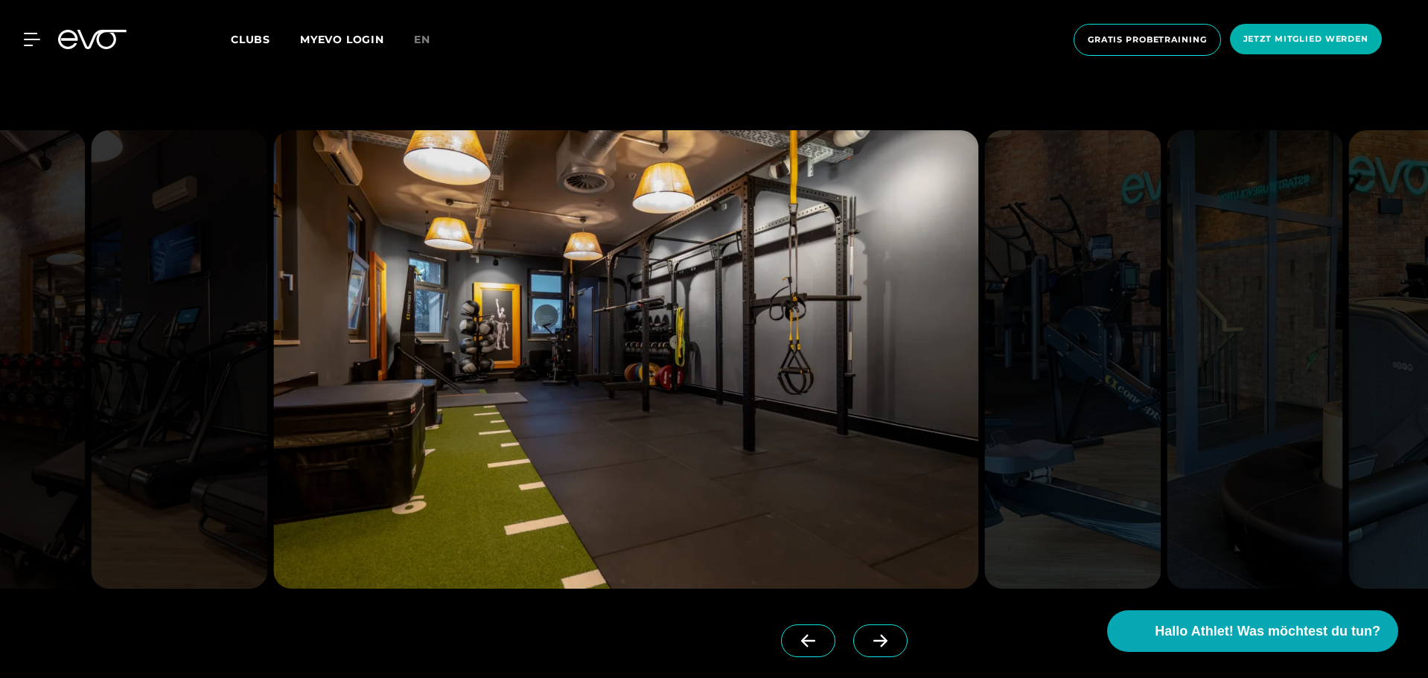 Image resolution: width=1428 pixels, height=678 pixels. What do you see at coordinates (1267, 631) in the screenshot?
I see `span: Hallo Athlet! Was möchtest du tun?` at bounding box center [1267, 631].